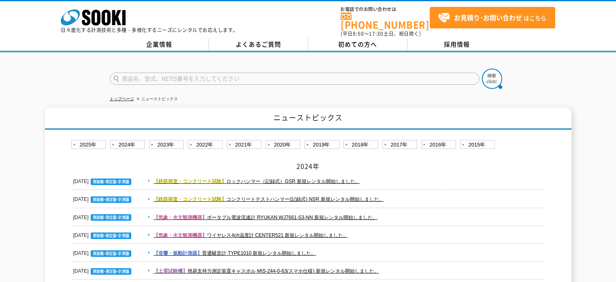 This screenshot has width=616, height=282. I want to click on span: 8:50, so click(358, 34).